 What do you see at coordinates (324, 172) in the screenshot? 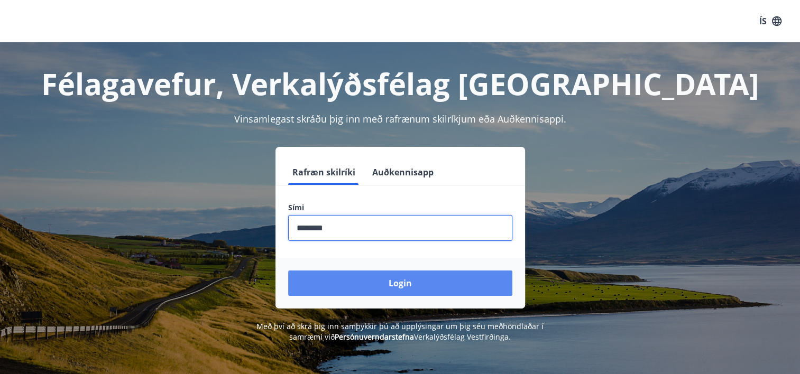
I see `button: Rafræn skilríki` at bounding box center [324, 172].